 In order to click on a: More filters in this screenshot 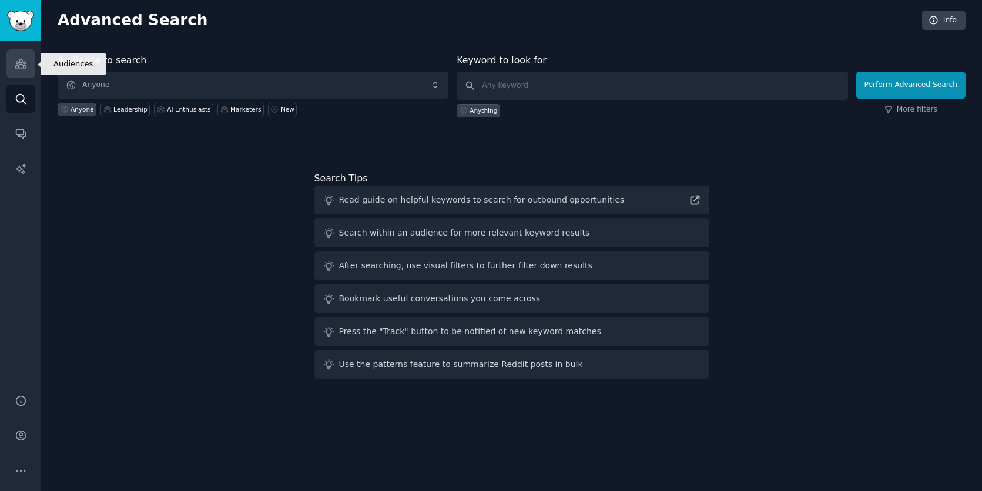, I will do `click(911, 110)`.